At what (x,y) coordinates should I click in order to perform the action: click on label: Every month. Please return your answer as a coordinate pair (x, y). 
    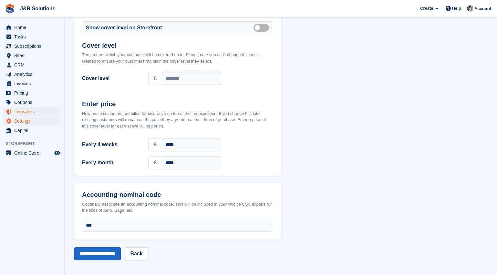
    Looking at the image, I should click on (111, 163).